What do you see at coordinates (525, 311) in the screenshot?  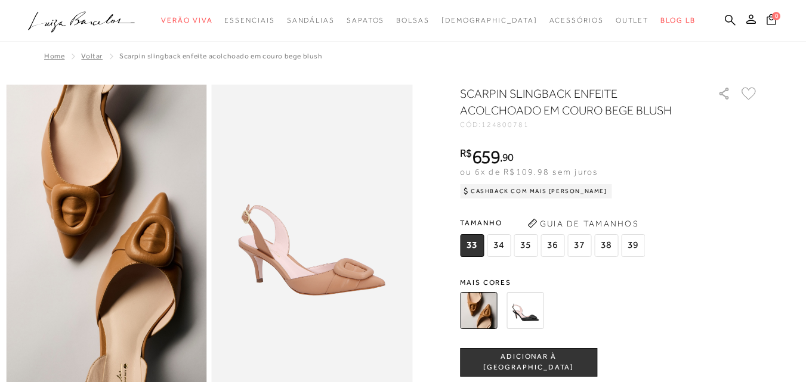 I see `img: SCARPIN SLINGBACK ENFEITE ACOLCHOADO EM COURO PRETO` at bounding box center [525, 311].